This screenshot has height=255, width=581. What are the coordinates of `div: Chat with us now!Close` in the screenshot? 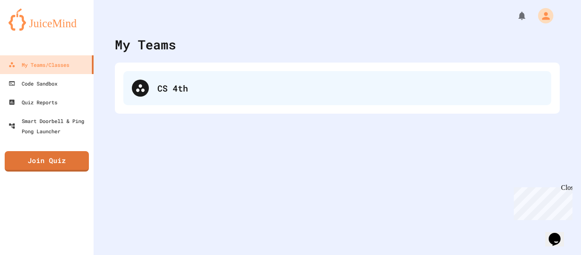 It's located at (31, 28).